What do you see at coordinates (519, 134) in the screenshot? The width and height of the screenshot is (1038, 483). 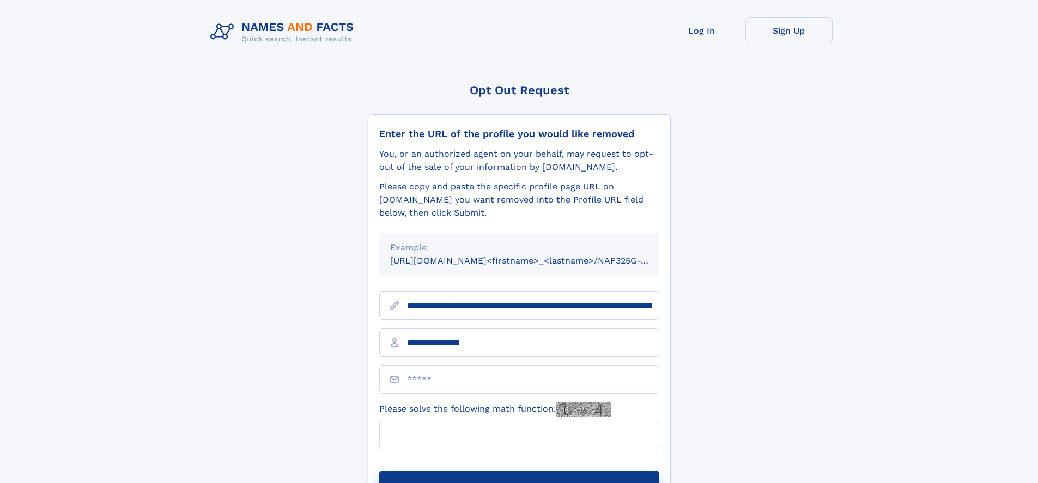 I see `div: Enter the URL of the profile you would like removed` at bounding box center [519, 134].